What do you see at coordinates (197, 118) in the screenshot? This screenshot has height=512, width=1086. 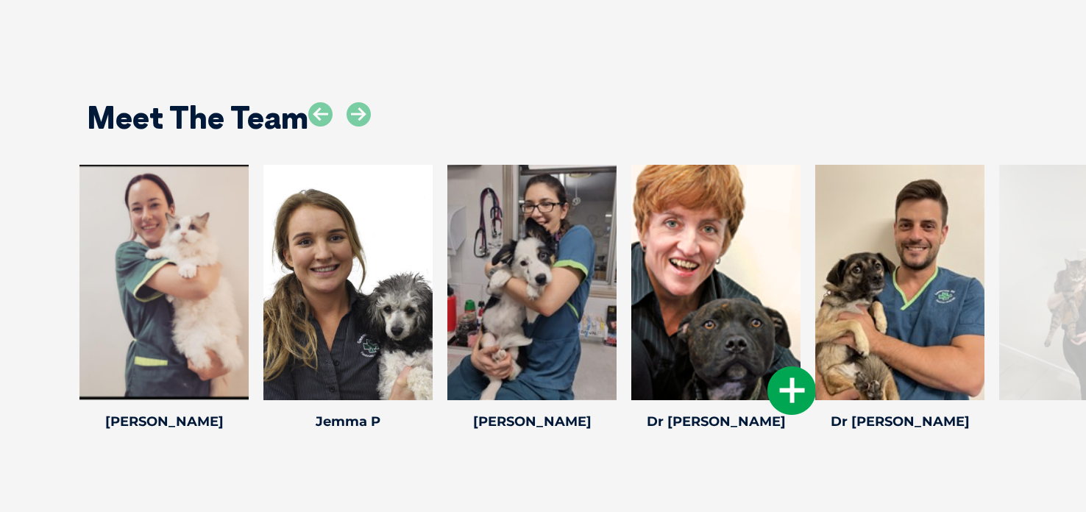 I see `h2: Meet The Team` at bounding box center [197, 118].